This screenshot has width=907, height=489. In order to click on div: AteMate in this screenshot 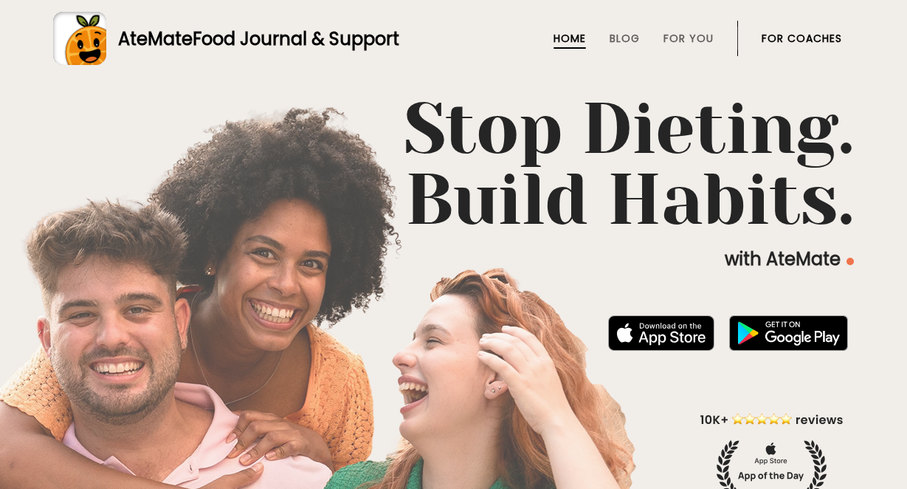, I will do `click(252, 38)`.